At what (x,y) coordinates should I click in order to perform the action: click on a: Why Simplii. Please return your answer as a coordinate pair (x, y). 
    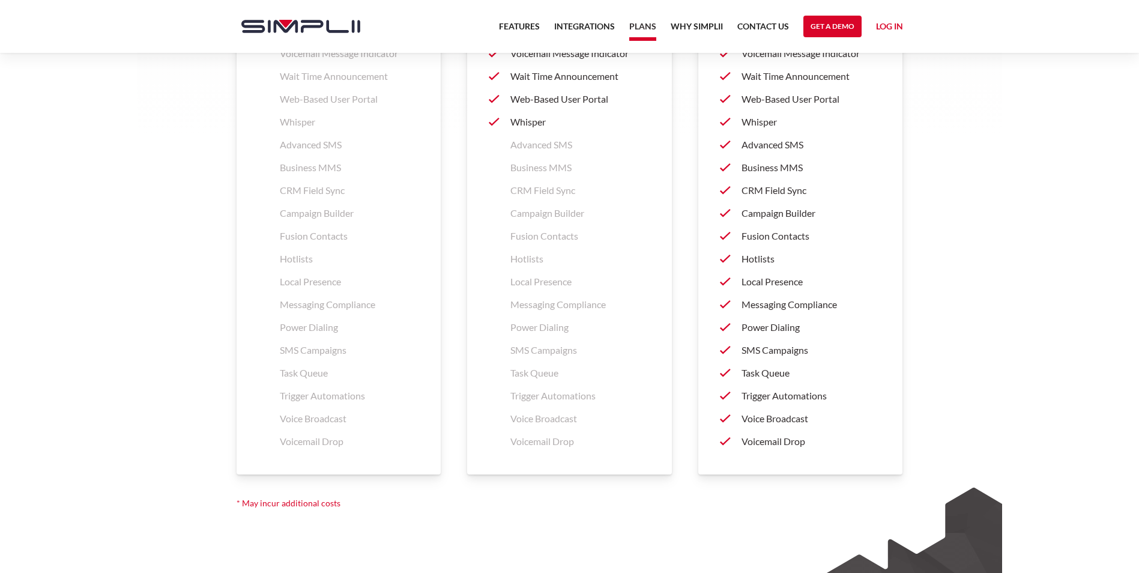
    Looking at the image, I should click on (696, 30).